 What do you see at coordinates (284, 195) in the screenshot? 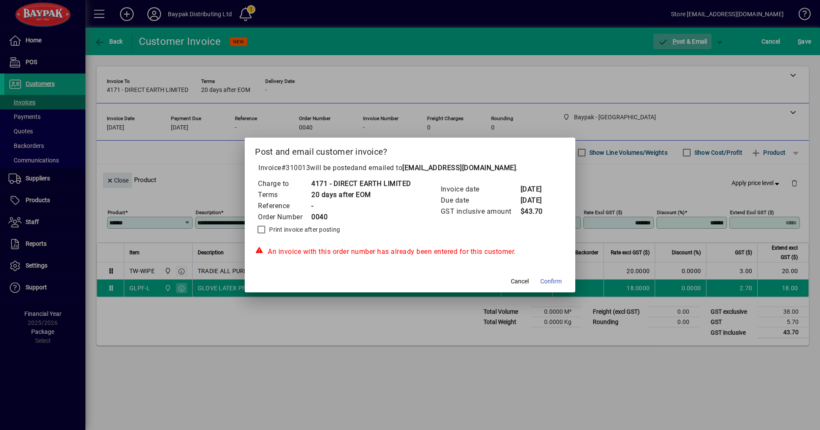
I see `td: Terms` at bounding box center [284, 195].